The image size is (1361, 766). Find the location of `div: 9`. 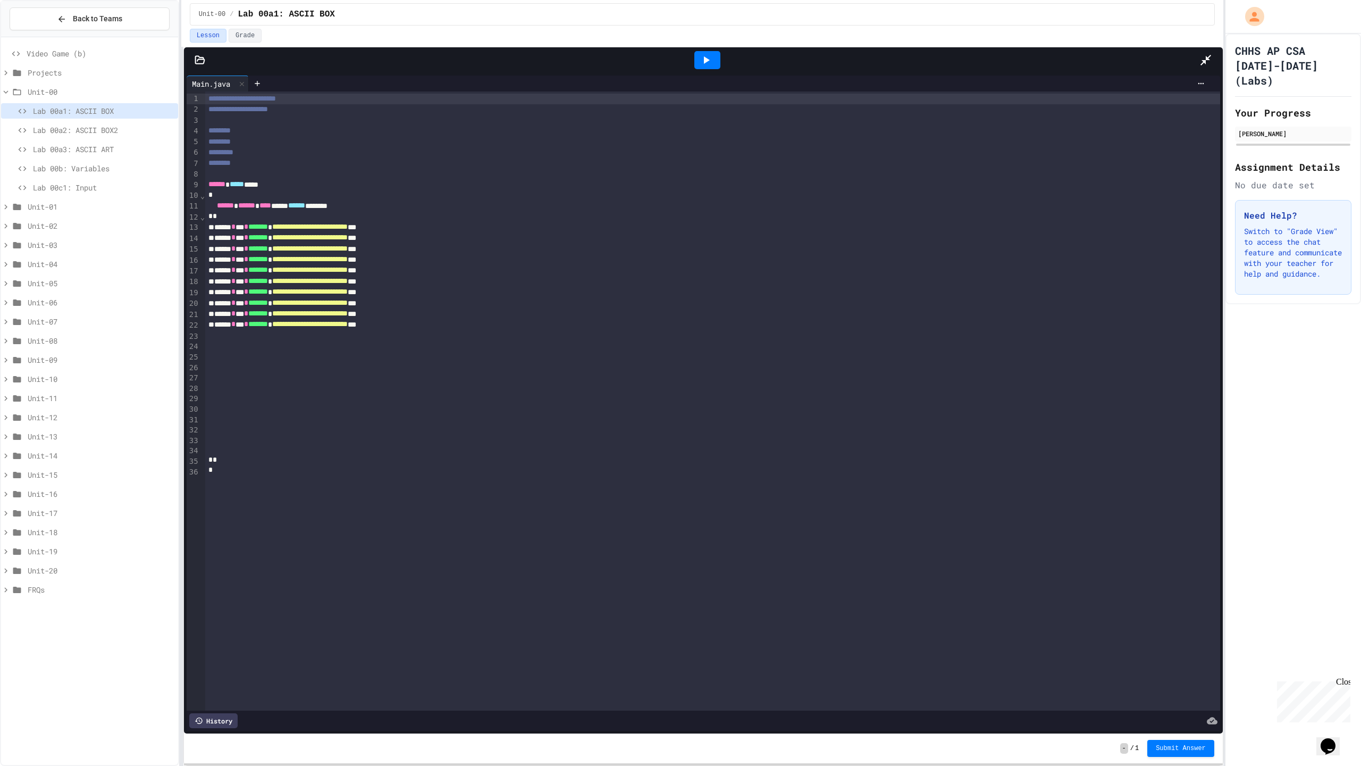

div: 9 is located at coordinates (193, 185).